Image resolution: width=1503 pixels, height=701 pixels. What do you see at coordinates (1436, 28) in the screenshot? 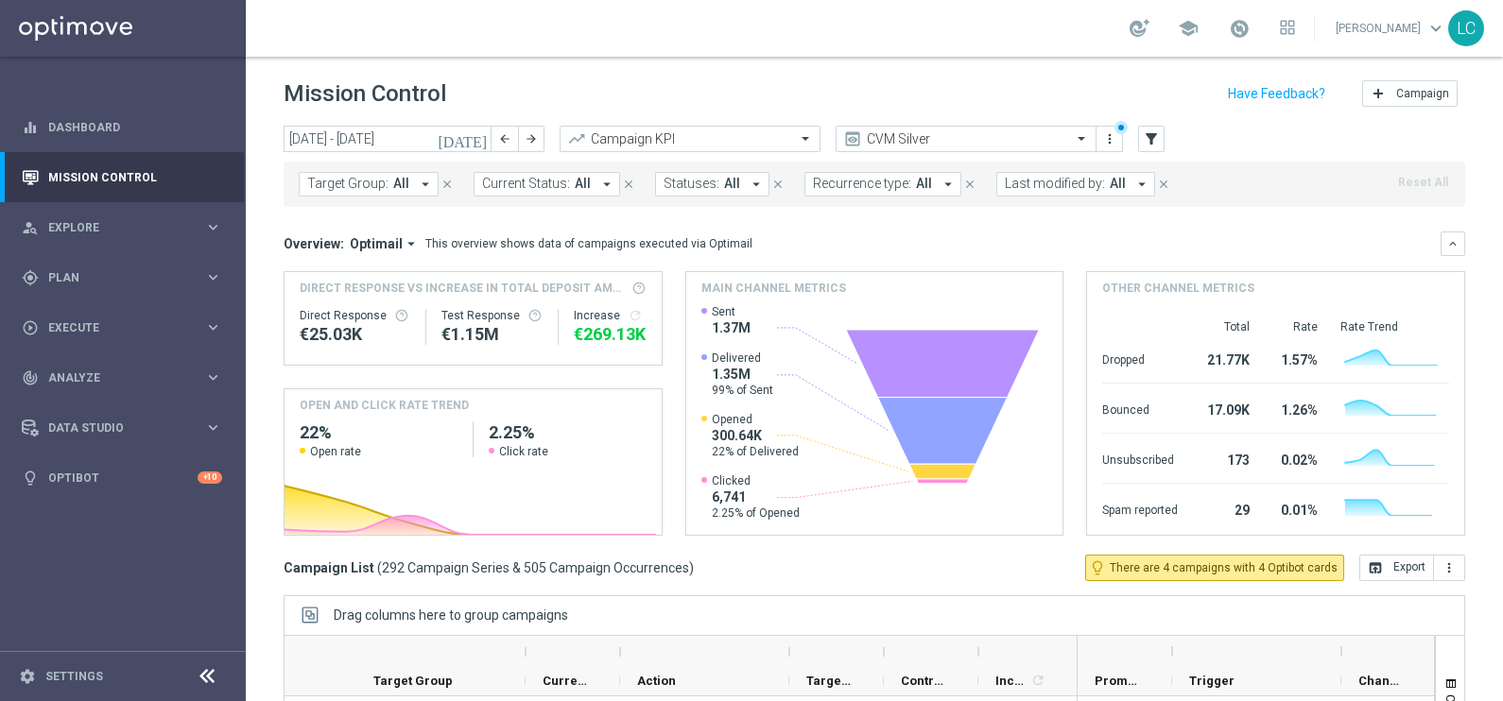
I see `span: keyboard_arrow_down` at bounding box center [1436, 28].